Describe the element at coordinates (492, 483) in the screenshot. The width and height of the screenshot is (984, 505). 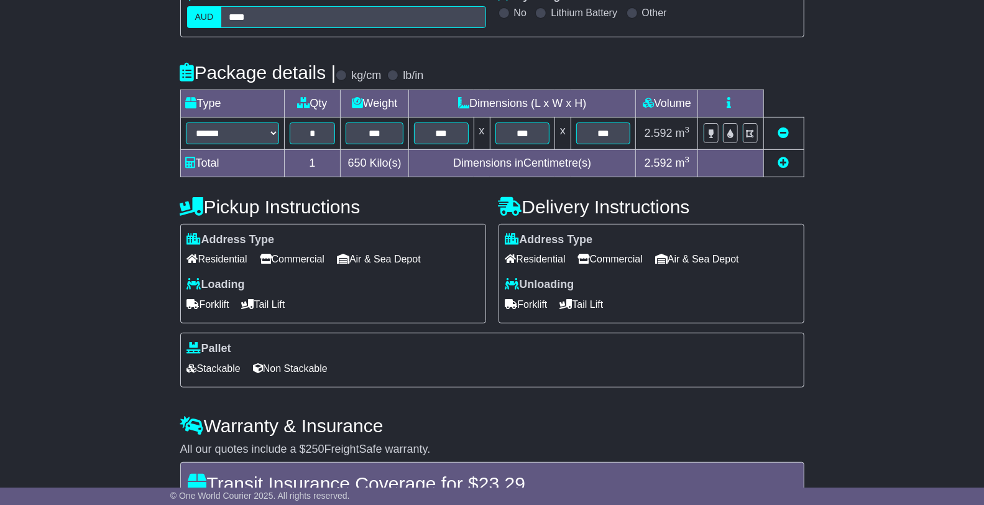
I see `h4: Transit Insurance Coverage for $` at that location.